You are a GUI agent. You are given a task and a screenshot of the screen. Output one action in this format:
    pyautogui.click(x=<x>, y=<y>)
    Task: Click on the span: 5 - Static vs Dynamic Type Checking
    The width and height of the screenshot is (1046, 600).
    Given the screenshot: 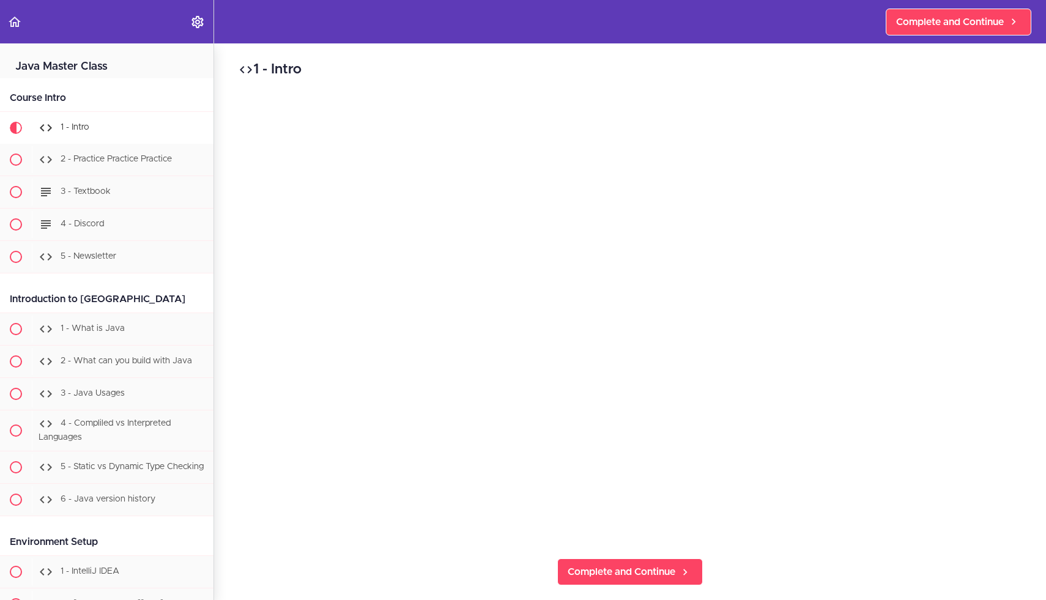 What is the action you would take?
    pyautogui.click(x=132, y=467)
    